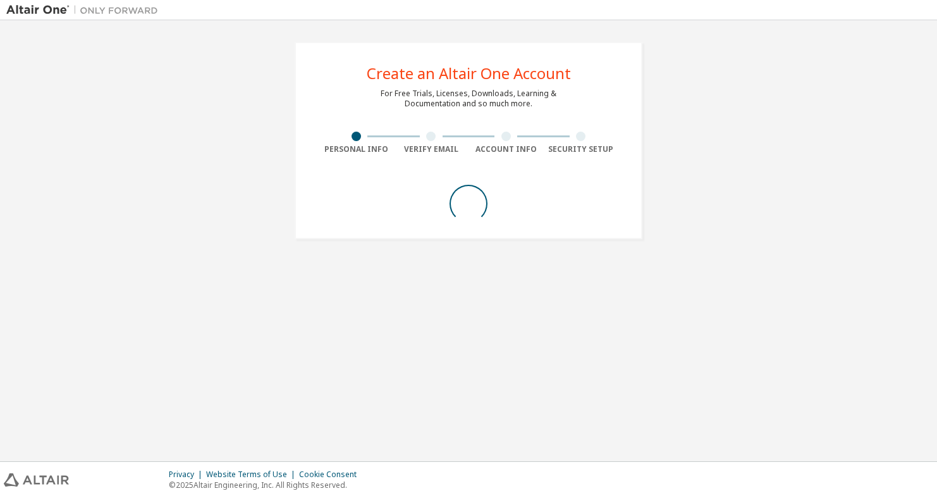 The width and height of the screenshot is (937, 498). What do you see at coordinates (85, 10) in the screenshot?
I see `img: Altair One` at bounding box center [85, 10].